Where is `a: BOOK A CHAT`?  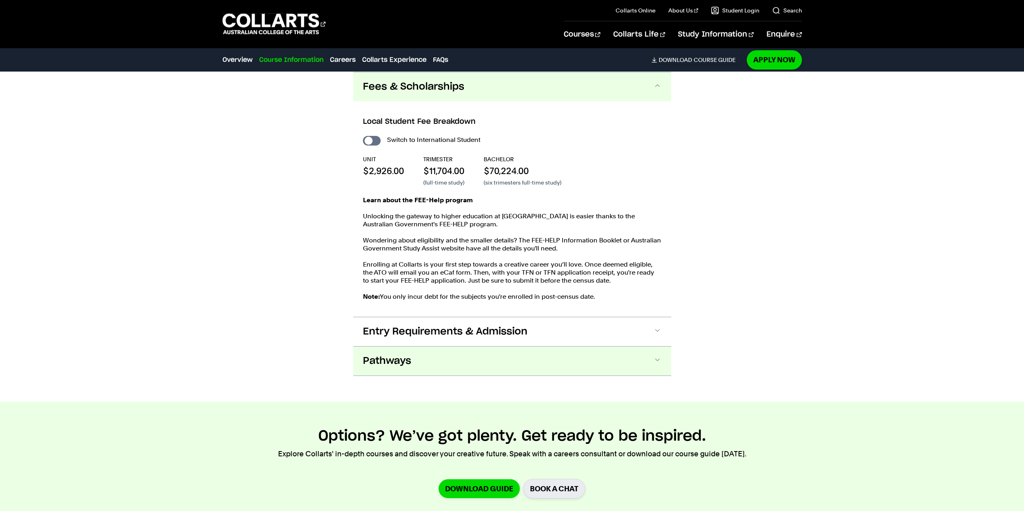 a: BOOK A CHAT is located at coordinates (554, 489).